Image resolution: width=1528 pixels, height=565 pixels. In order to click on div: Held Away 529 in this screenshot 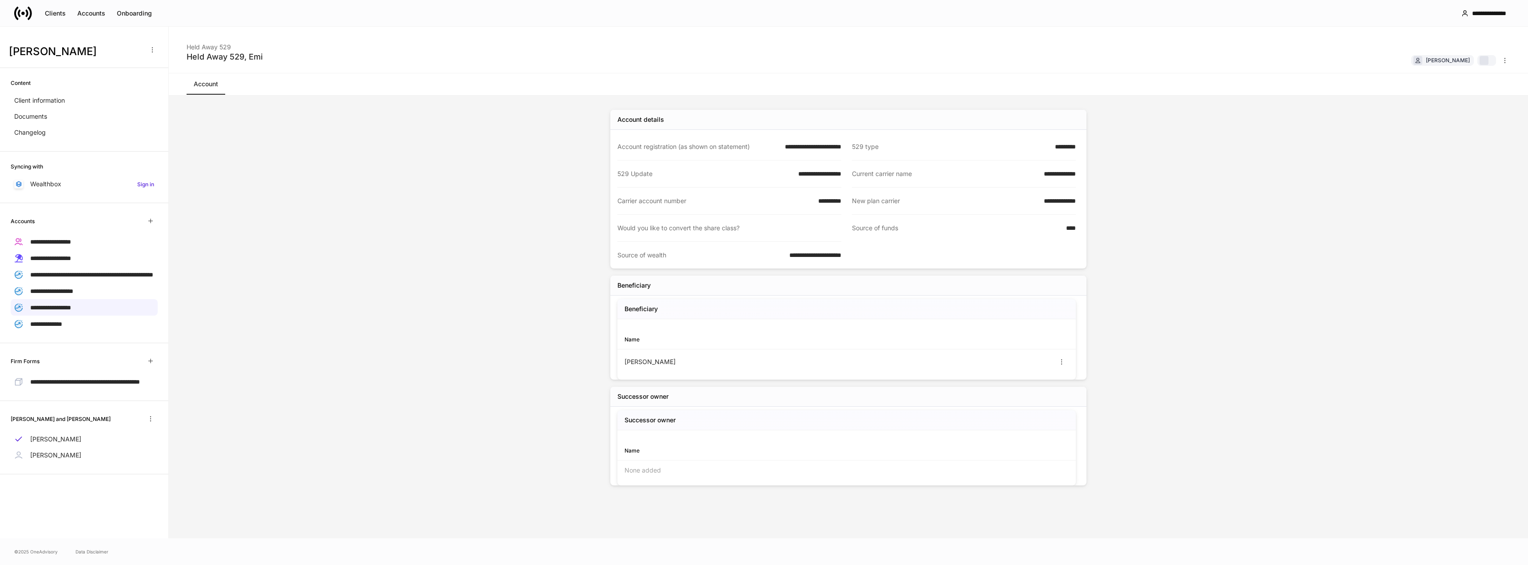, I will do `click(225, 44)`.